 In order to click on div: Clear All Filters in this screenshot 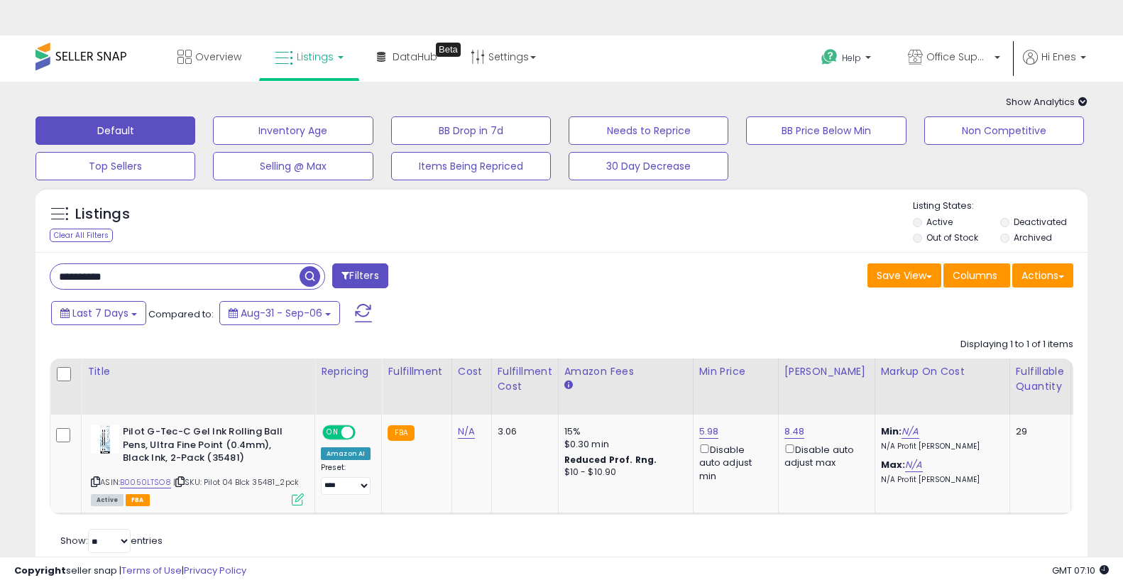, I will do `click(81, 235)`.